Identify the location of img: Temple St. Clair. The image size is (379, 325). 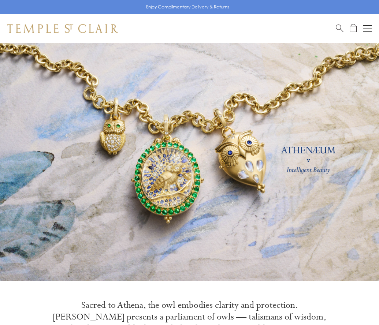
(63, 29).